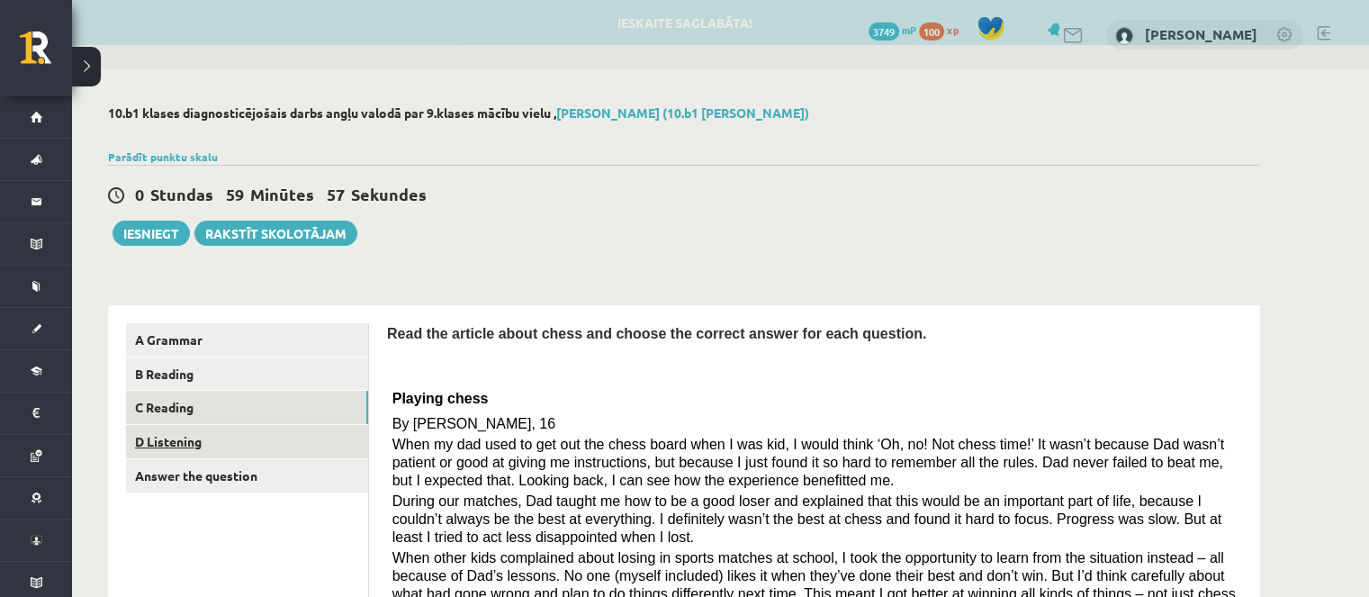 Image resolution: width=1369 pixels, height=597 pixels. What do you see at coordinates (247, 339) in the screenshot?
I see `a: A Grammar` at bounding box center [247, 339].